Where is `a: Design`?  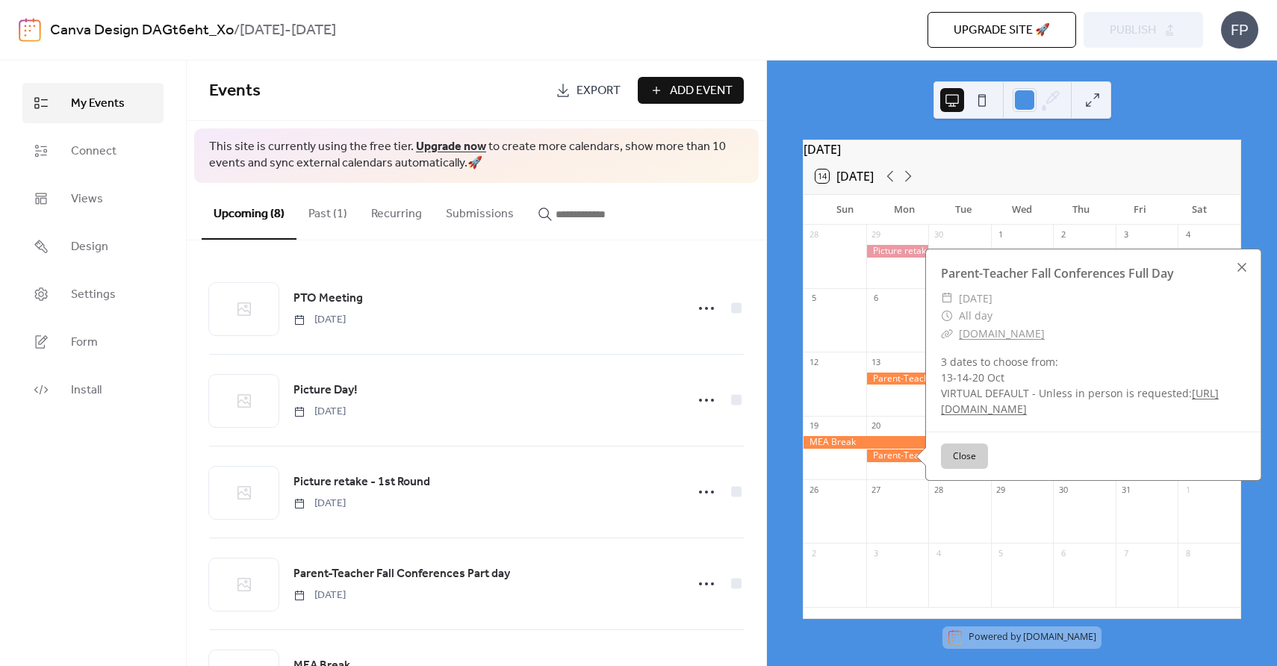
a: Design is located at coordinates (93, 246).